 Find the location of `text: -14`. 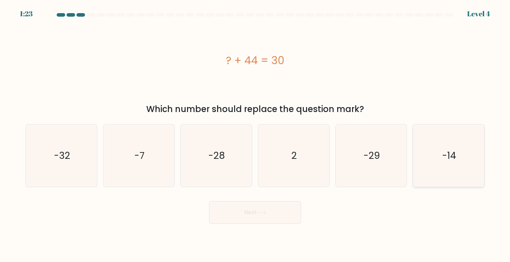

text: -14 is located at coordinates (449, 155).